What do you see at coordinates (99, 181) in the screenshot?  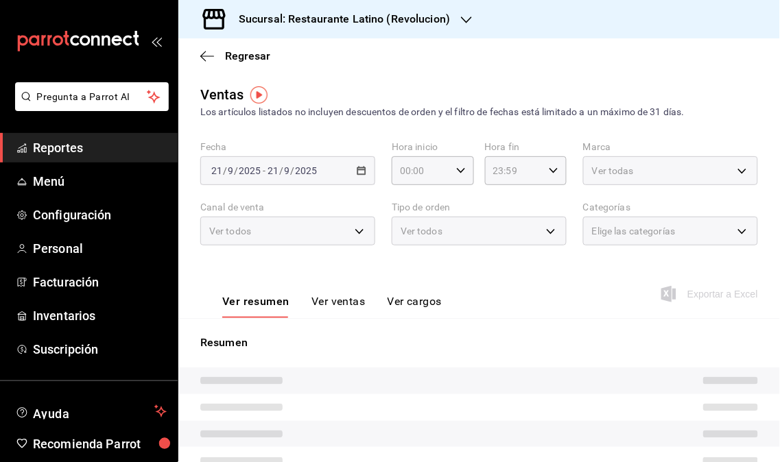 I see `span: Menú` at bounding box center [99, 181].